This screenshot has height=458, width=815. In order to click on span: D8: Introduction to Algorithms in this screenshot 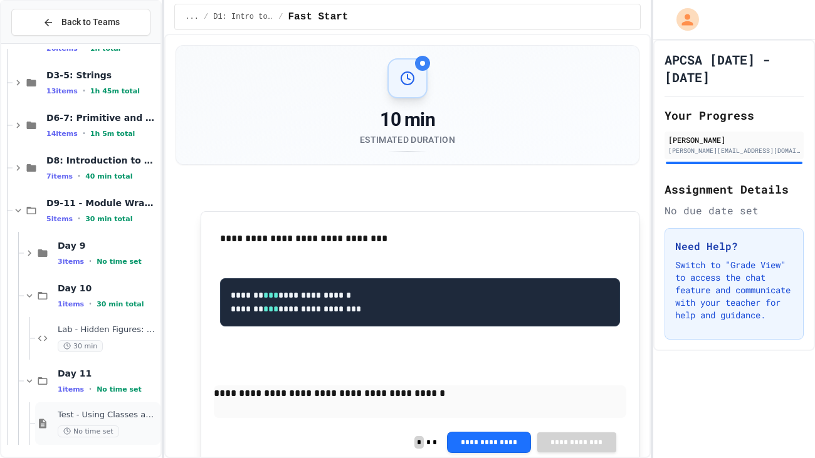, I will do `click(102, 160)`.